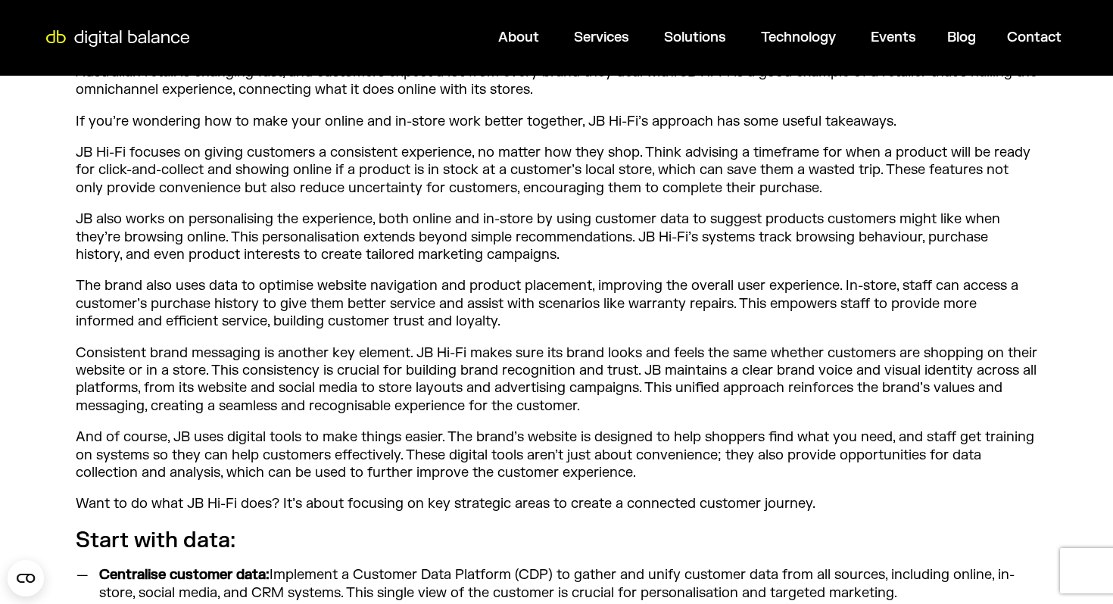 The image size is (1113, 604). I want to click on a: Solutions, so click(695, 37).